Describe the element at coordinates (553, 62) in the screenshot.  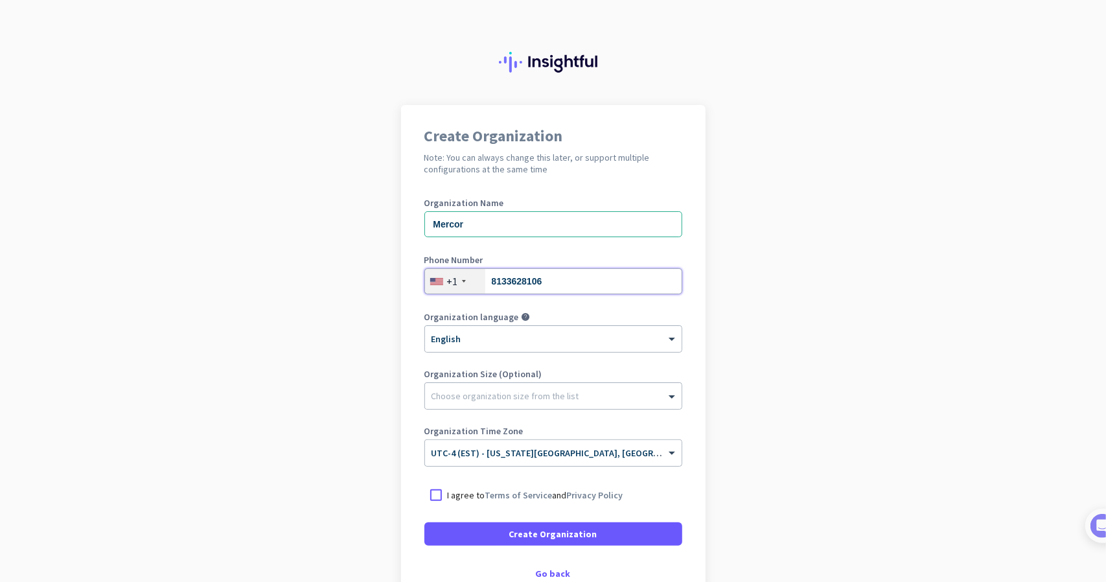
I see `img: Insightful` at that location.